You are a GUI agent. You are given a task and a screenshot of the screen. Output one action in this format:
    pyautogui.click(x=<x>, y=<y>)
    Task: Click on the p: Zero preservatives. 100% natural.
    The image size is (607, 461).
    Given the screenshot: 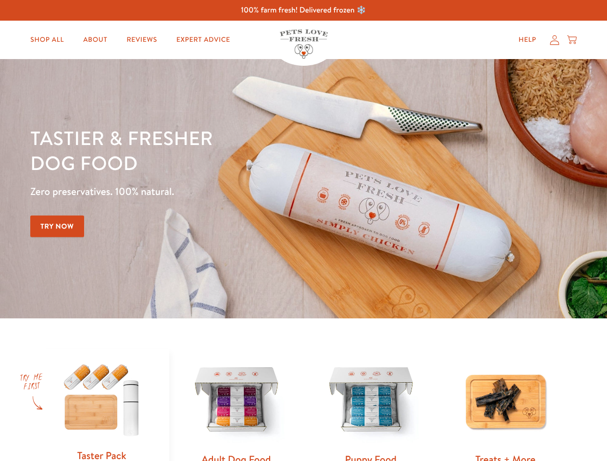 What is the action you would take?
    pyautogui.click(x=212, y=192)
    